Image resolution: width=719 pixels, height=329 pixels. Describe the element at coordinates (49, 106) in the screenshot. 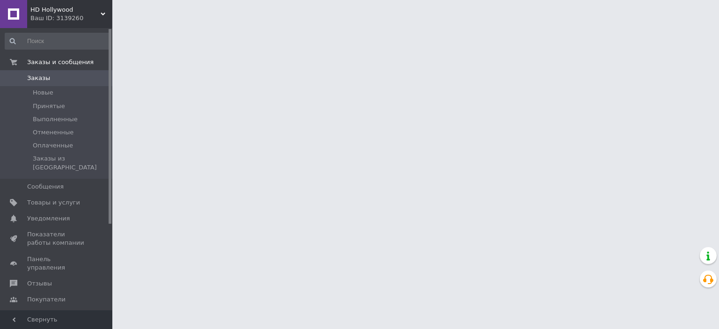

I see `span: Принятые` at that location.